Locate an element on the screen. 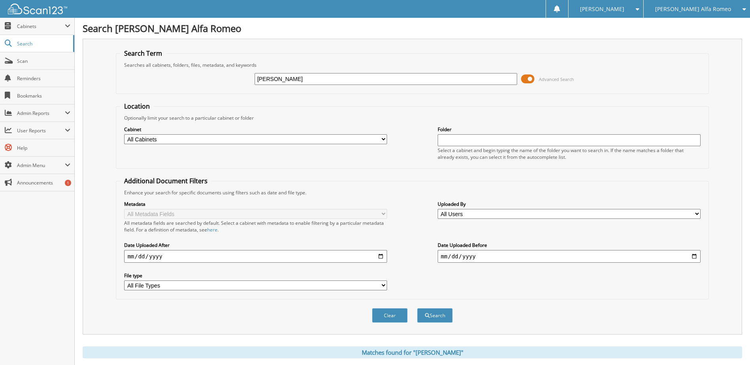  span: Bookmarks is located at coordinates (44, 96).